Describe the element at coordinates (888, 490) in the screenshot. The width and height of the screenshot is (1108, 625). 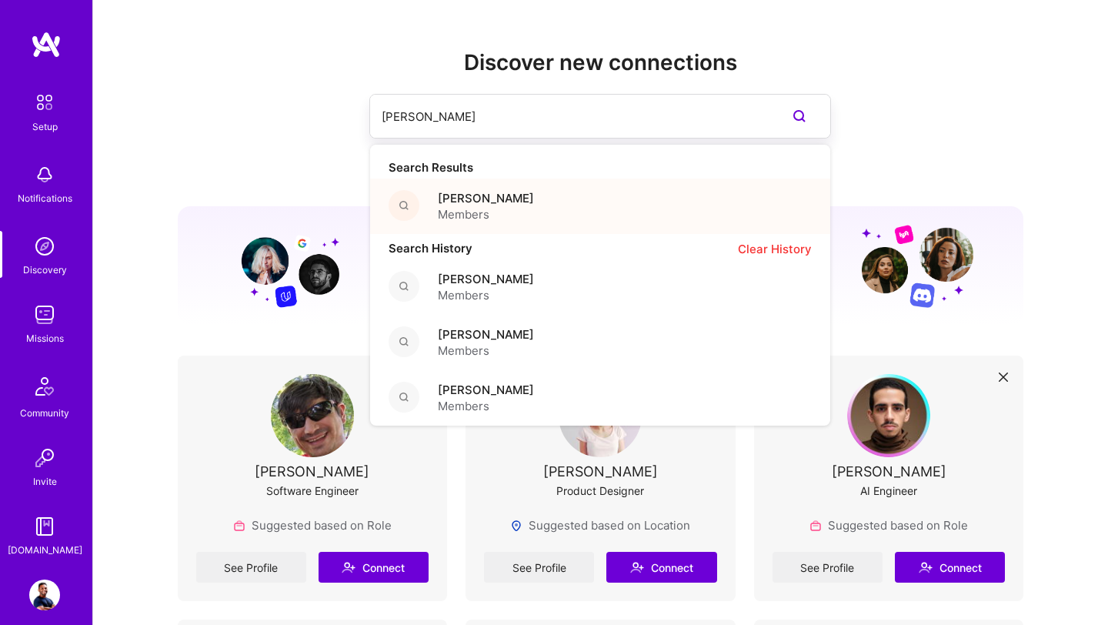
I see `div: AI Engineer` at that location.